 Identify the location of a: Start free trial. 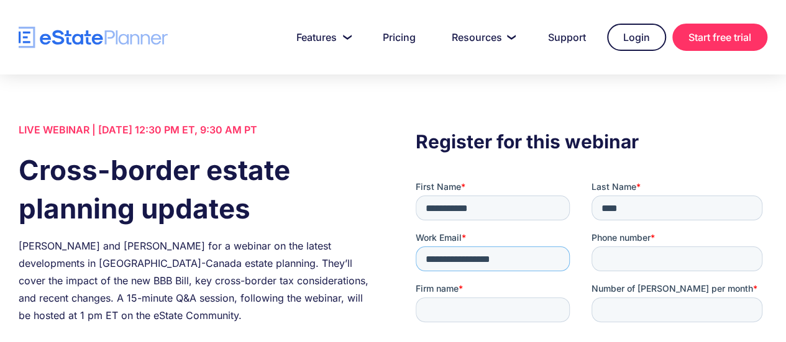
(719, 37).